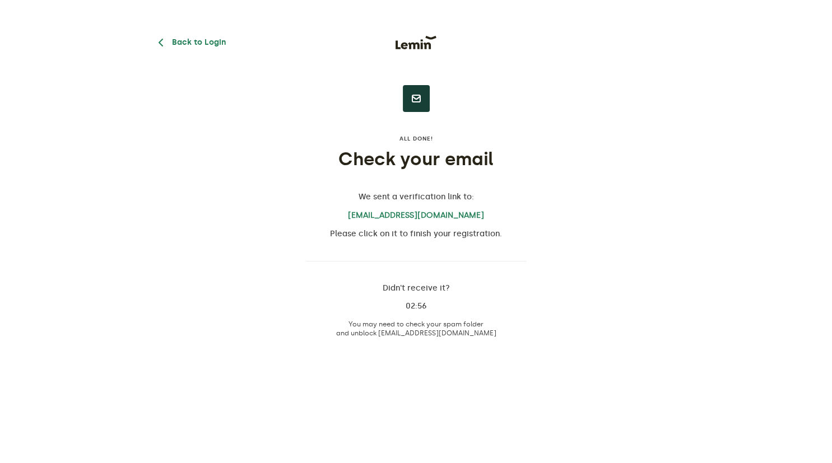  What do you see at coordinates (416, 43) in the screenshot?
I see `img: Lemin logo` at bounding box center [416, 43].